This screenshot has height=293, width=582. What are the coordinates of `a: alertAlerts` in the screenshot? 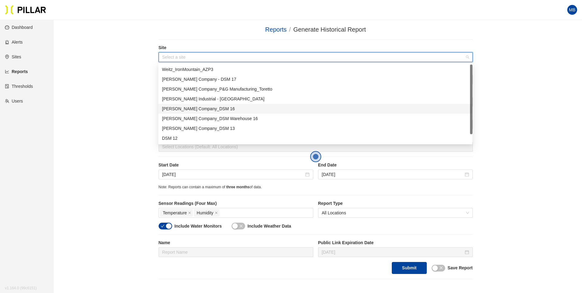 It's located at (14, 42).